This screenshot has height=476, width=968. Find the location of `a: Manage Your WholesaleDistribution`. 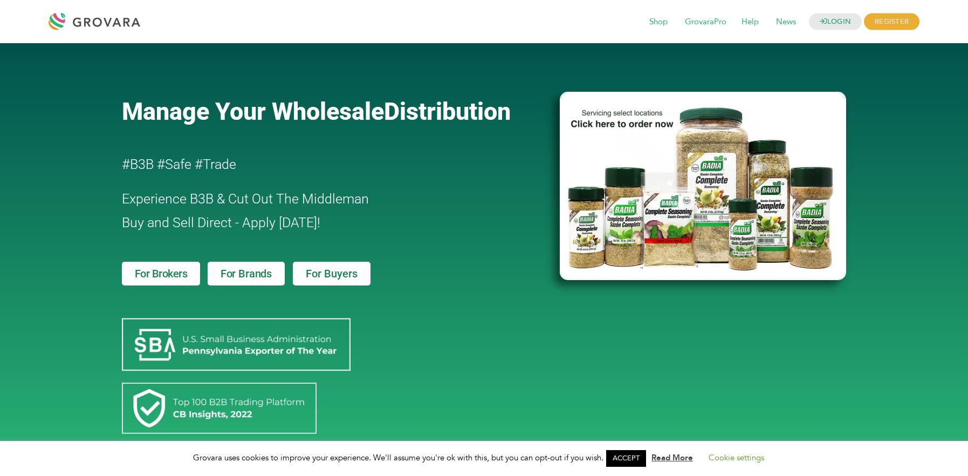

a: Manage Your WholesaleDistribution is located at coordinates (332, 111).